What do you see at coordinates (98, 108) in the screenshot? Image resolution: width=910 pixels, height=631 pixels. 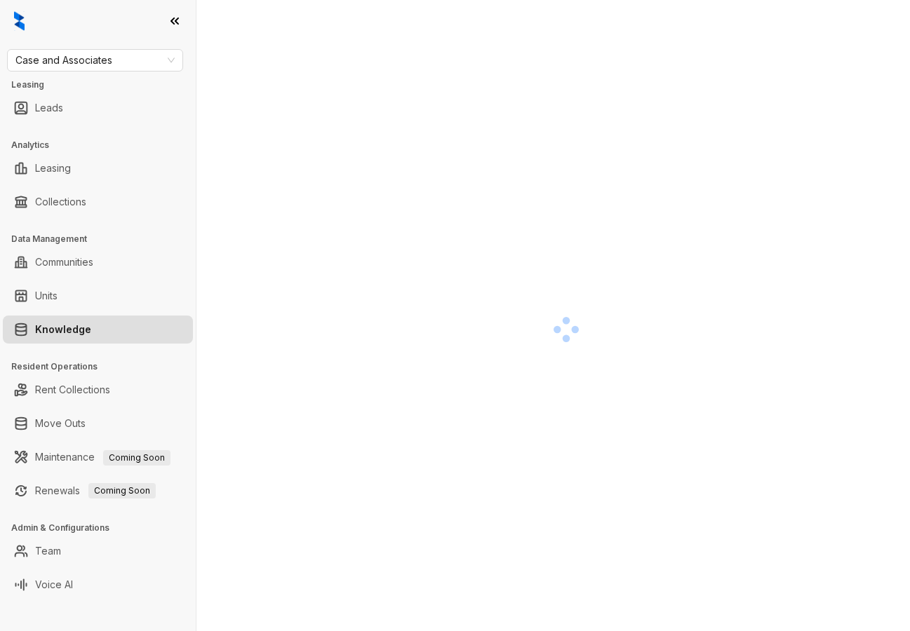 I see `li: Leads` at bounding box center [98, 108].